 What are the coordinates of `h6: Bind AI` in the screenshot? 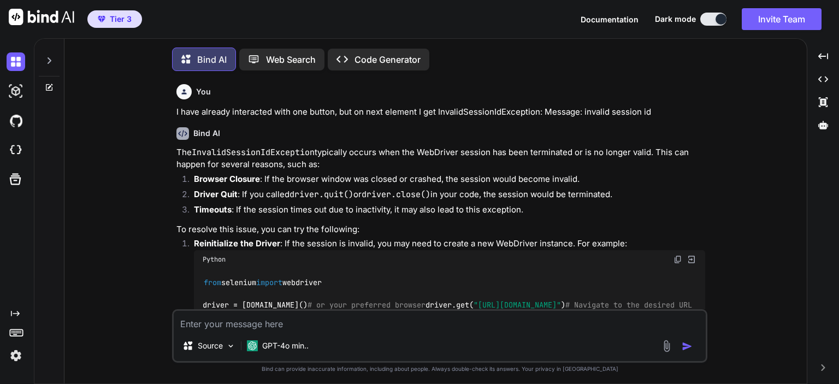 It's located at (206, 133).